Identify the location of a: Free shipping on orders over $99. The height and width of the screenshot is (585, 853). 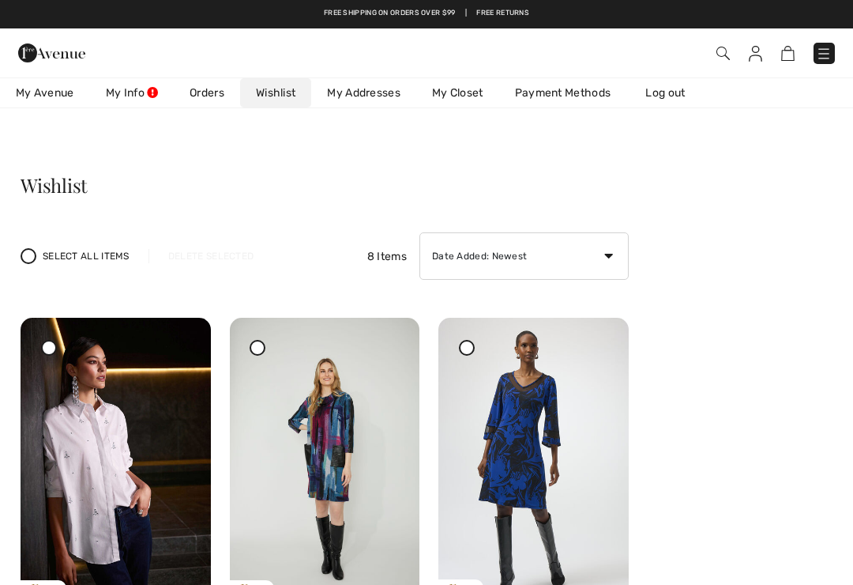
(390, 13).